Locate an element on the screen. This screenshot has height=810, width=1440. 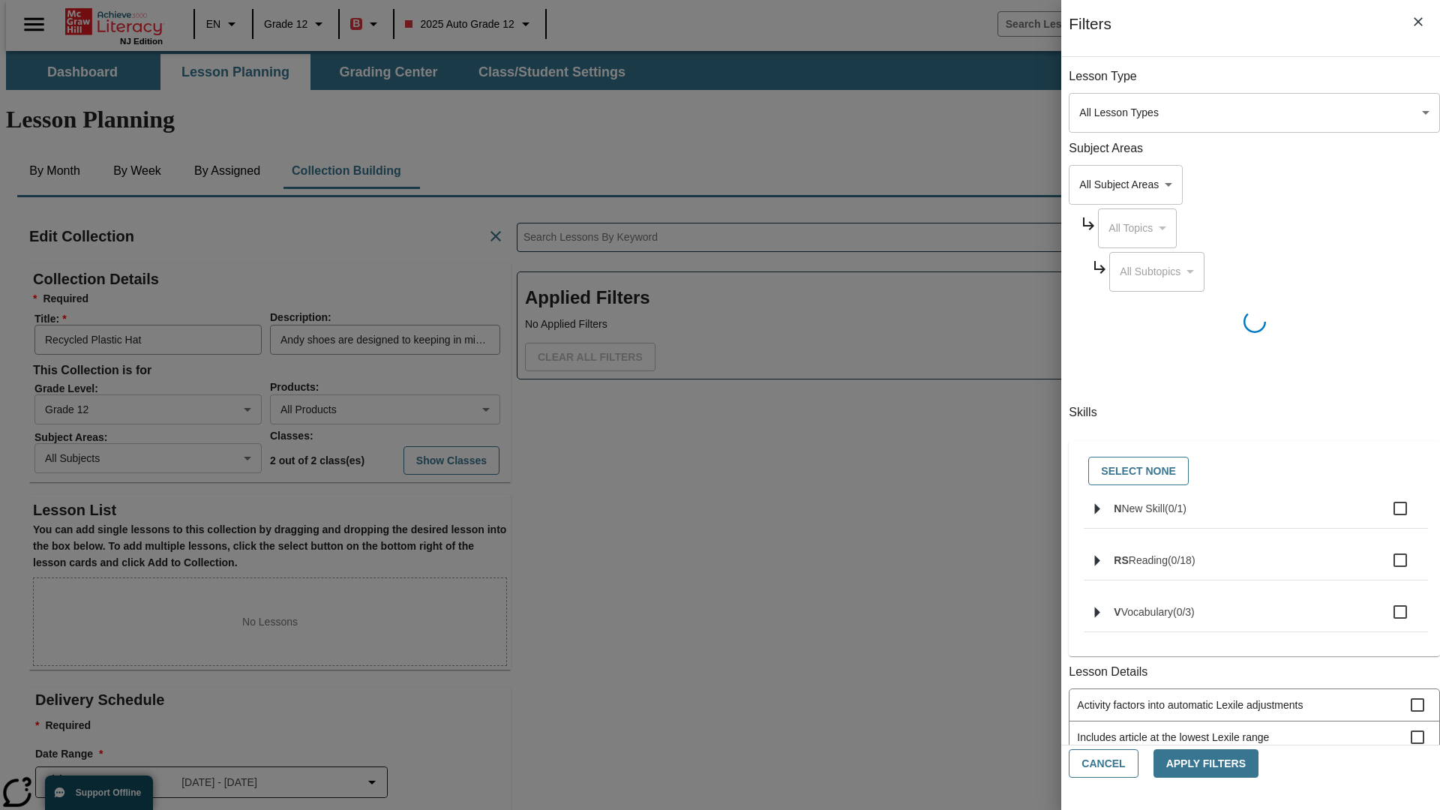
span: 0 skills selected/18 skills in group is located at coordinates (1181, 560).